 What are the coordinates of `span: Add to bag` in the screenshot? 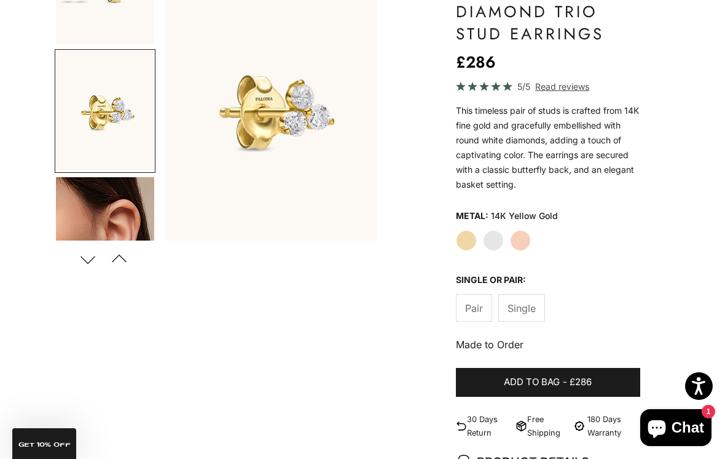 It's located at (532, 382).